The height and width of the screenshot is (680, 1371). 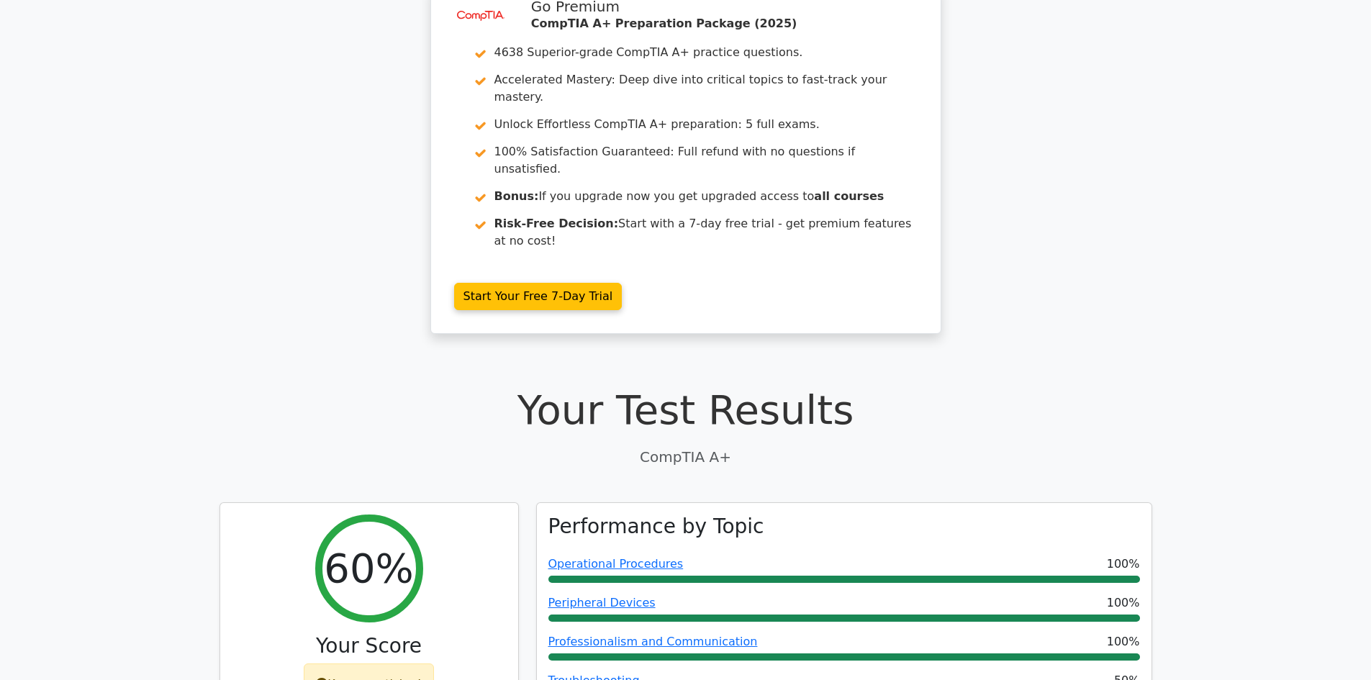 I want to click on h2: 60%, so click(x=368, y=568).